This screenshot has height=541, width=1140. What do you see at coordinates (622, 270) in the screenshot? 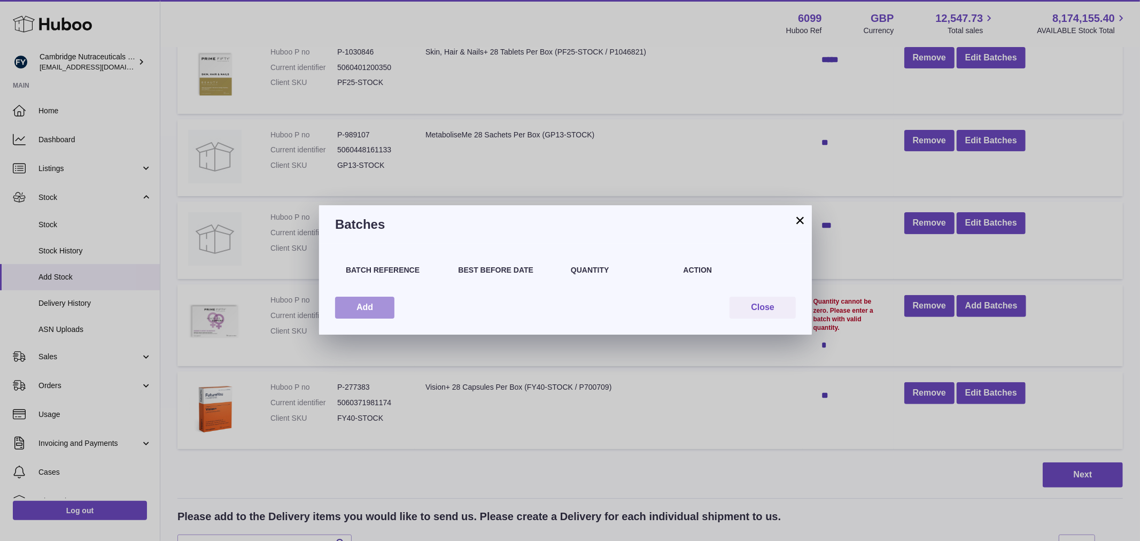
I see `h4: Quantity` at bounding box center [622, 270].